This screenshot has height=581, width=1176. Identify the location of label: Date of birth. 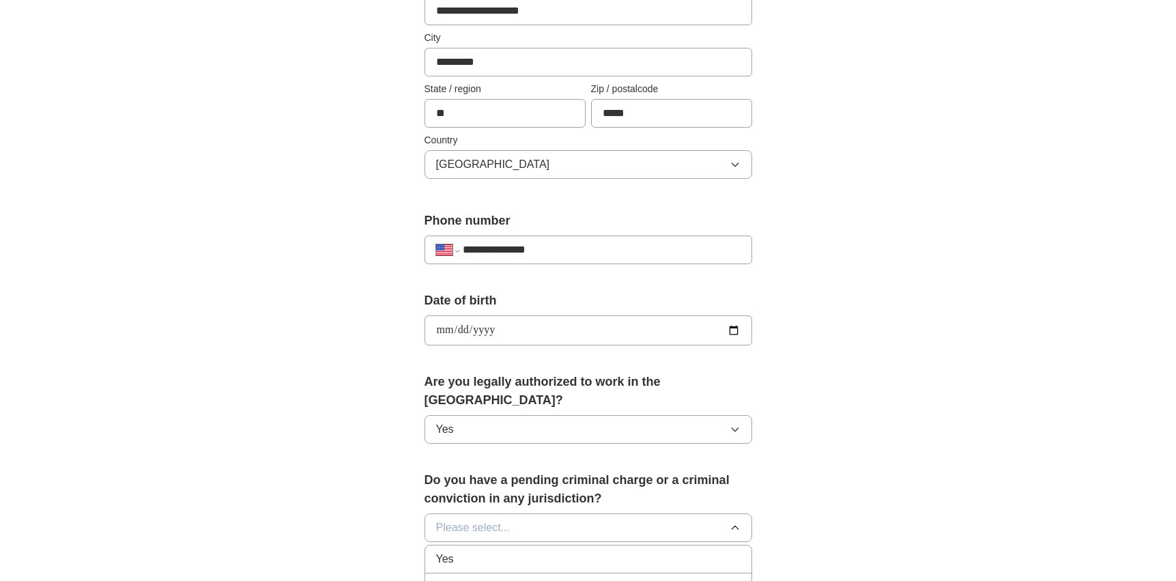
(588, 300).